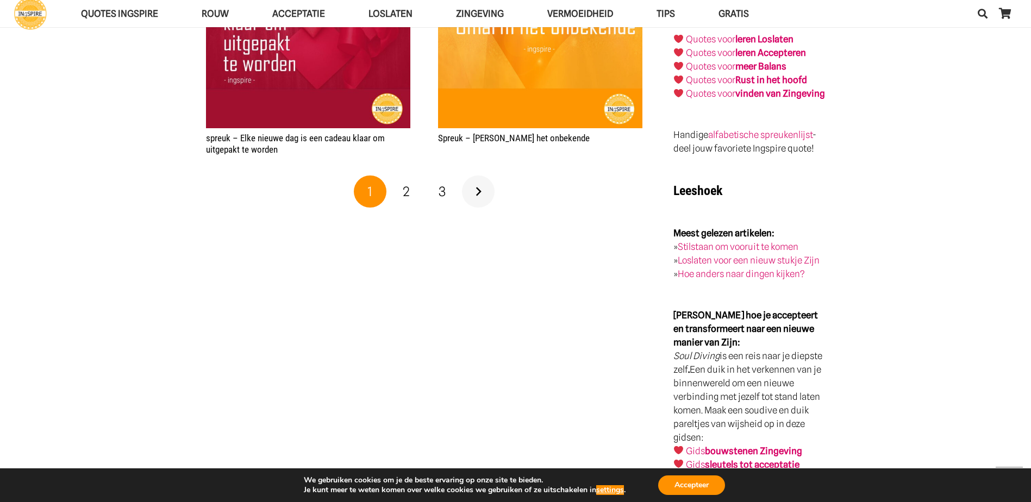 This screenshot has height=502, width=1031. What do you see at coordinates (215, 14) in the screenshot?
I see `span: ROUW` at bounding box center [215, 14].